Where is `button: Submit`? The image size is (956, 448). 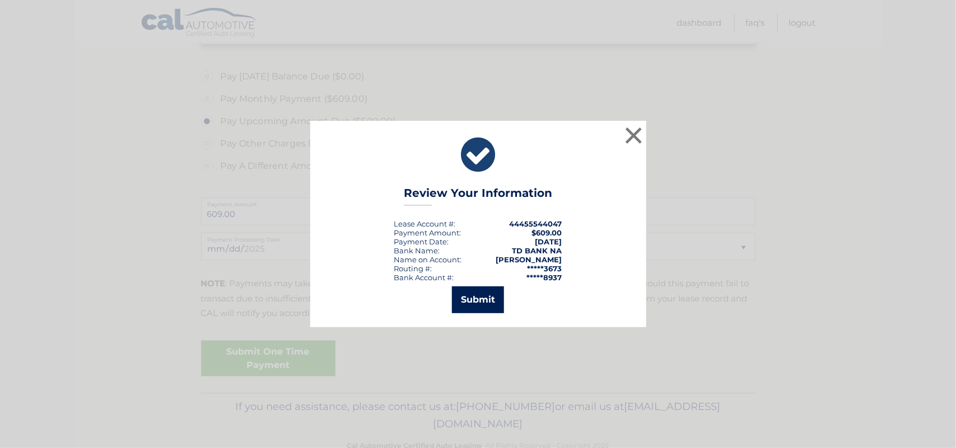 button: Submit is located at coordinates (477, 300).